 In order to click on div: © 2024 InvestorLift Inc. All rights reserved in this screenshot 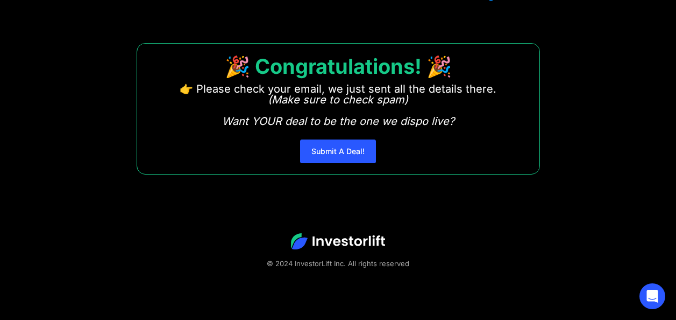, I will do `click(338, 263)`.